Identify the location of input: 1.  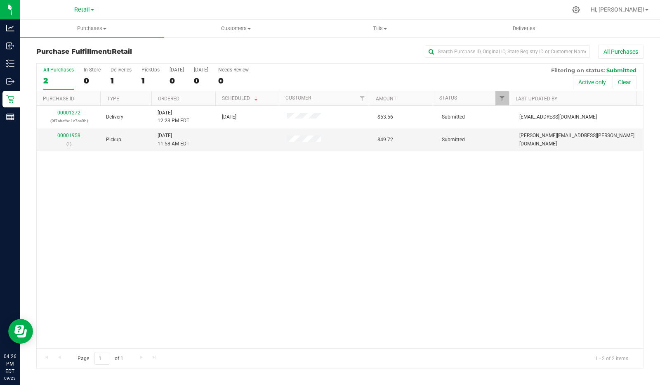
(102, 358).